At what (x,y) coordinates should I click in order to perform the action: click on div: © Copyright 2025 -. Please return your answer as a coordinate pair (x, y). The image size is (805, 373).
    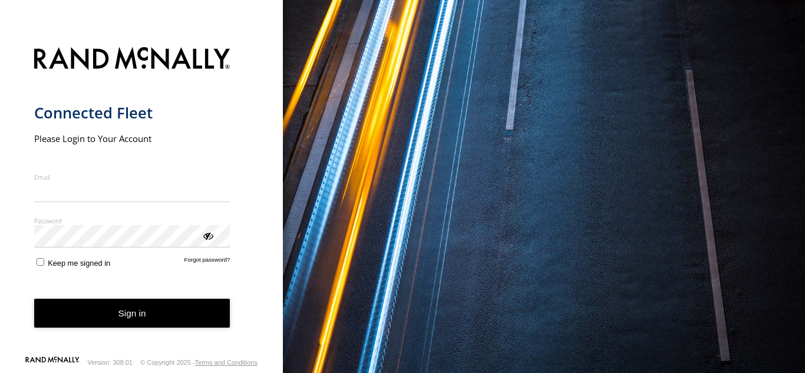
    Looking at the image, I should click on (199, 363).